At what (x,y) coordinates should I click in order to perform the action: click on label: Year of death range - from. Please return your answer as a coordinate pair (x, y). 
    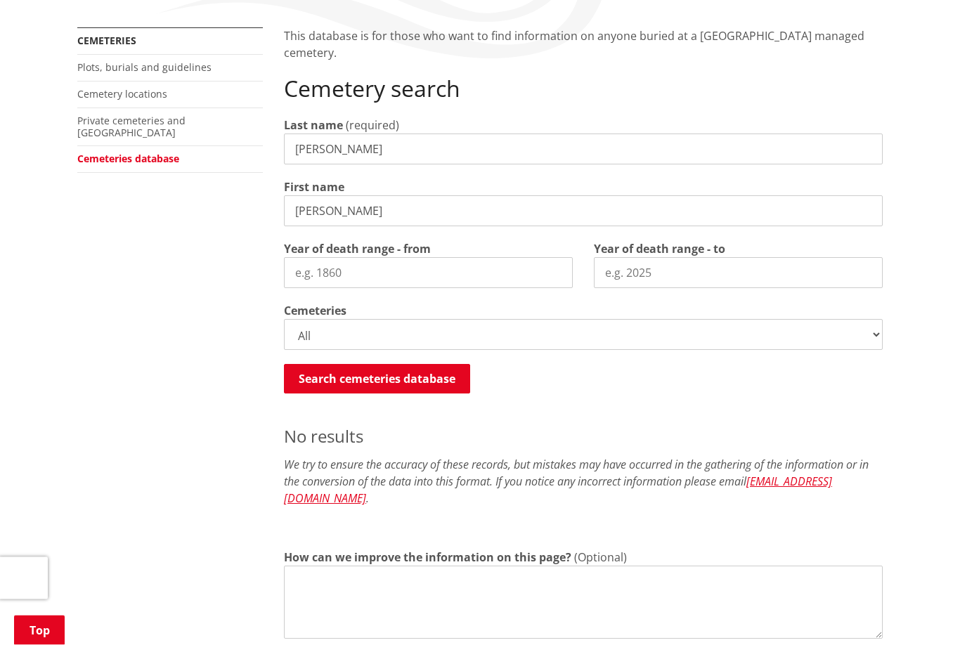
    Looking at the image, I should click on (357, 249).